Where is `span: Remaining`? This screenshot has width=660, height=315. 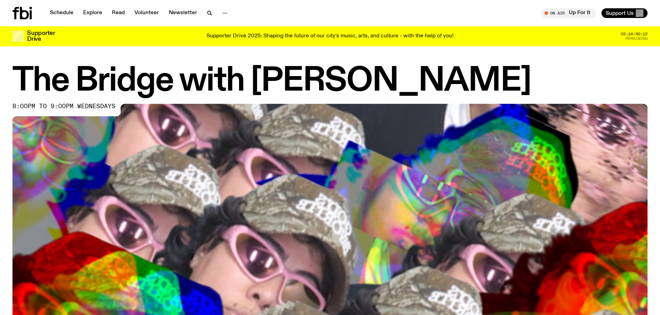 span: Remaining is located at coordinates (636, 38).